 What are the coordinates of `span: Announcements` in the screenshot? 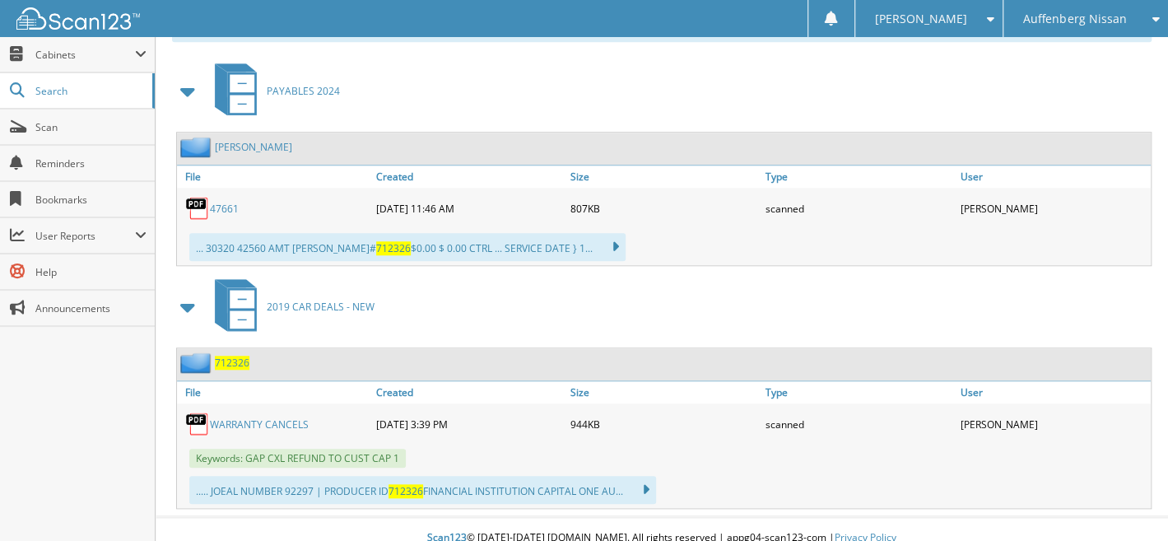 It's located at (91, 308).